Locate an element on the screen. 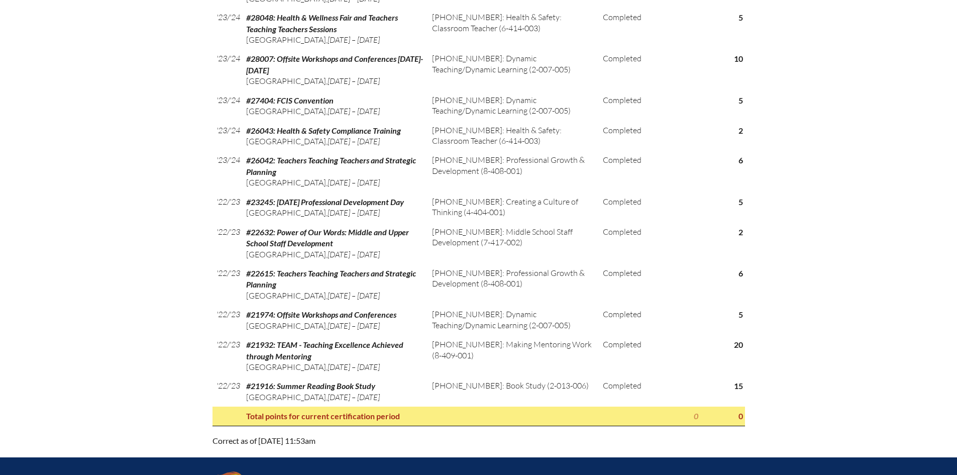 The height and width of the screenshot is (475, 957). span: #26043: Health & Safety Compliance Training is located at coordinates (324, 130).